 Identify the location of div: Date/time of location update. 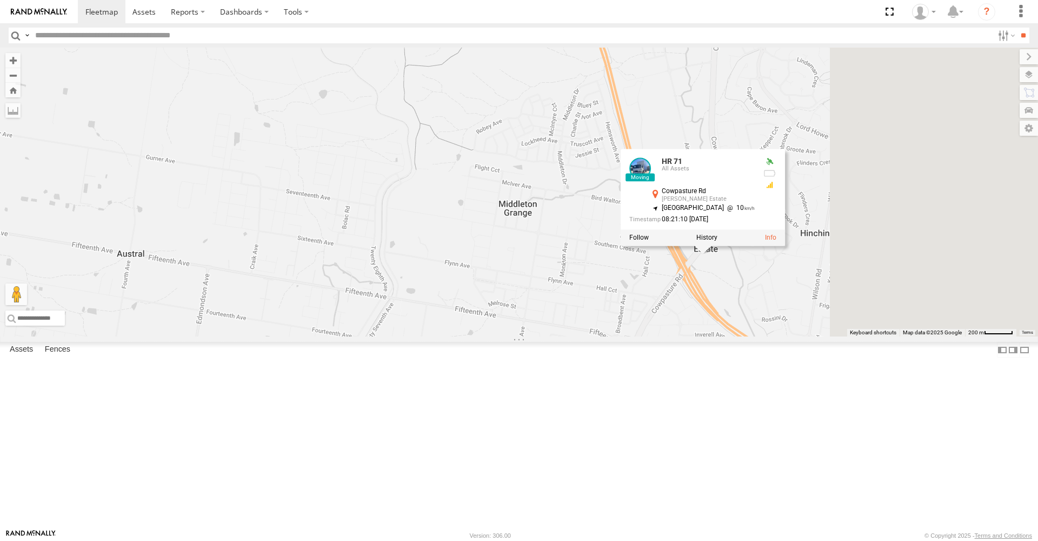
(692, 220).